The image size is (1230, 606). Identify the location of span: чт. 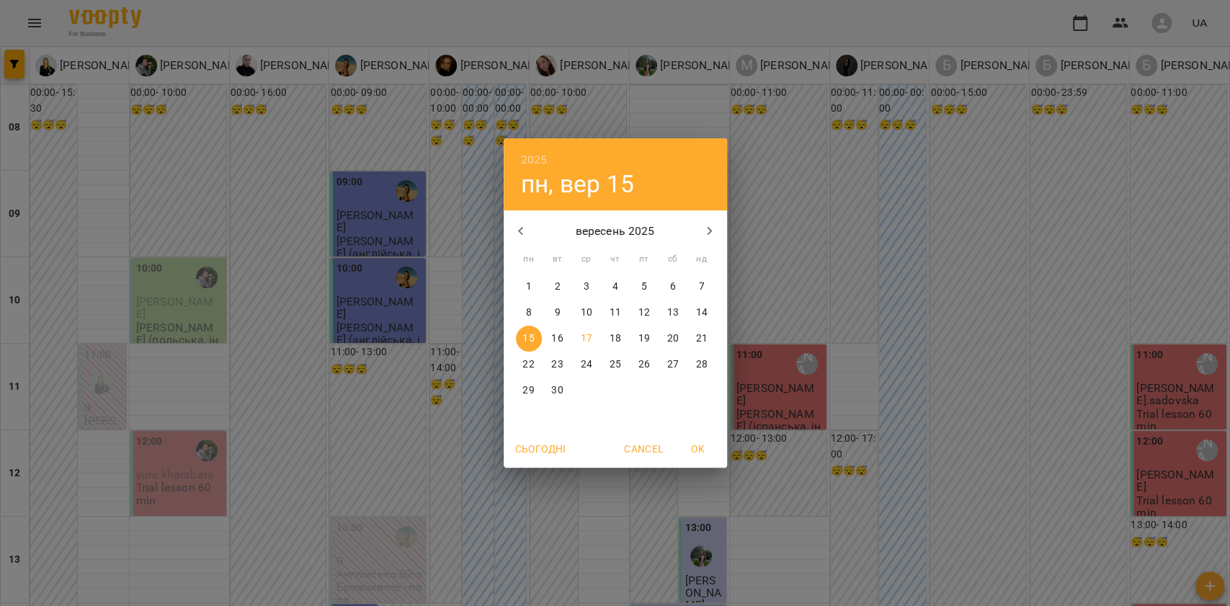
(616, 260).